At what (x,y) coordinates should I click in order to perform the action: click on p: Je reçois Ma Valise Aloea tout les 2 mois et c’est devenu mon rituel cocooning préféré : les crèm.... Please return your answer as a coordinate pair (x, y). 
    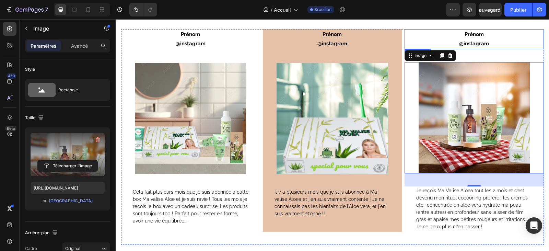
    Looking at the image, I should click on (358, 189).